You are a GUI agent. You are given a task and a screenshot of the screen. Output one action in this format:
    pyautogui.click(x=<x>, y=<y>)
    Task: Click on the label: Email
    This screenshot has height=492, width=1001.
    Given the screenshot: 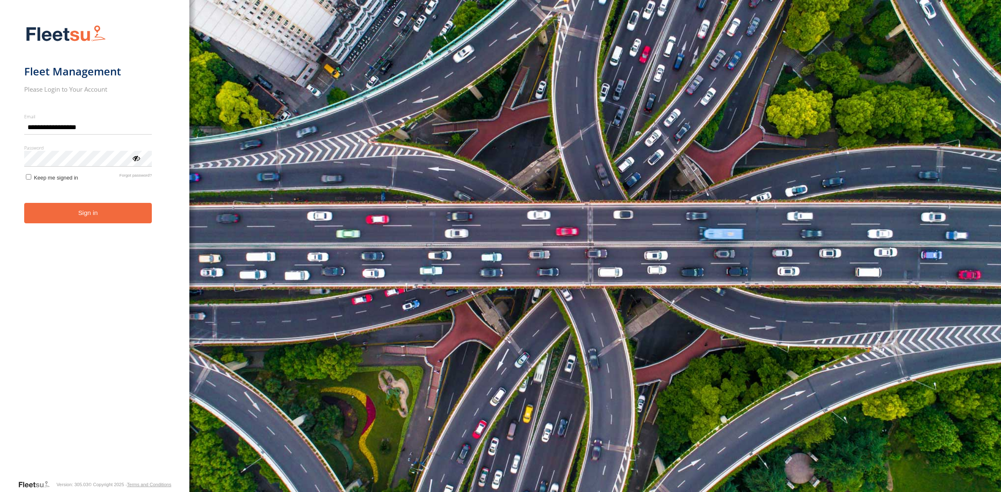 What is the action you would take?
    pyautogui.click(x=88, y=116)
    